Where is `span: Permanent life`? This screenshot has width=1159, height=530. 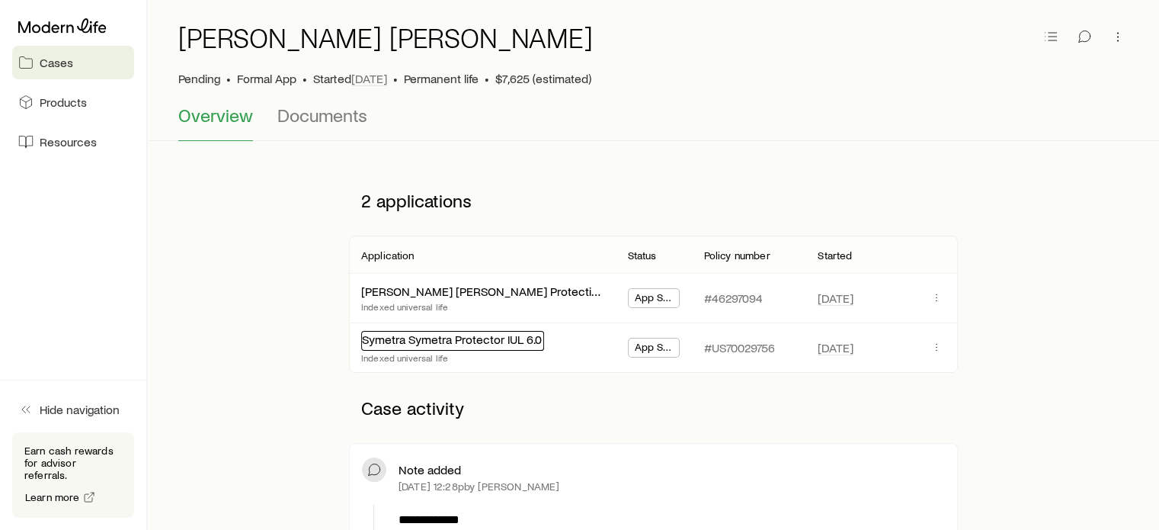 span: Permanent life is located at coordinates (441, 79).